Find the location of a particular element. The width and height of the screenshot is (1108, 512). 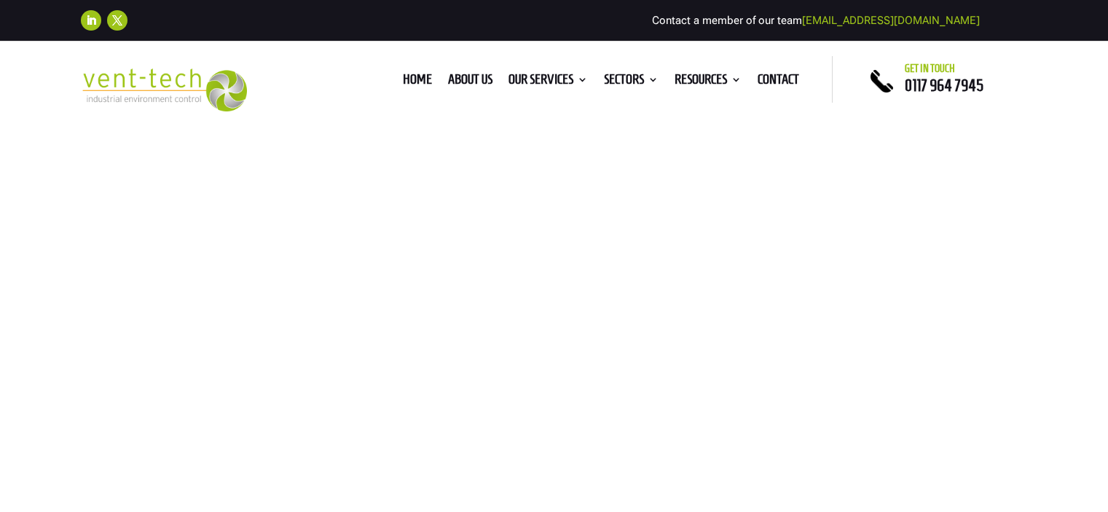

a: Sectors is located at coordinates (631, 82).